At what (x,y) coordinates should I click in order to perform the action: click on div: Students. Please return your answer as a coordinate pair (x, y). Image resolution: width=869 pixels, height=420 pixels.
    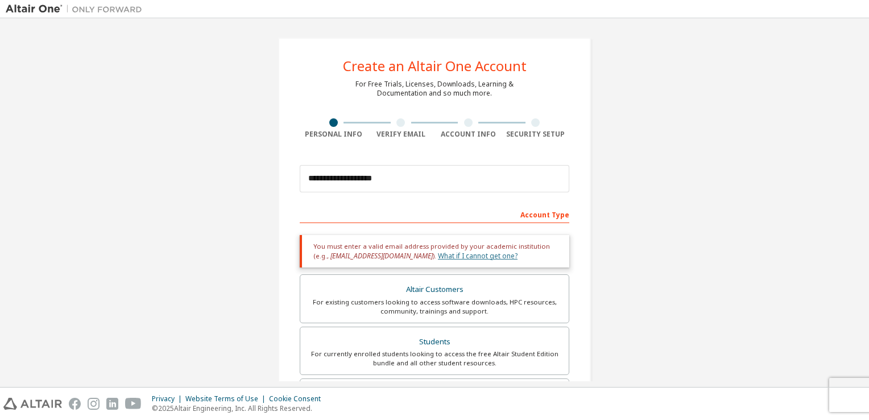
    Looking at the image, I should click on (435, 342).